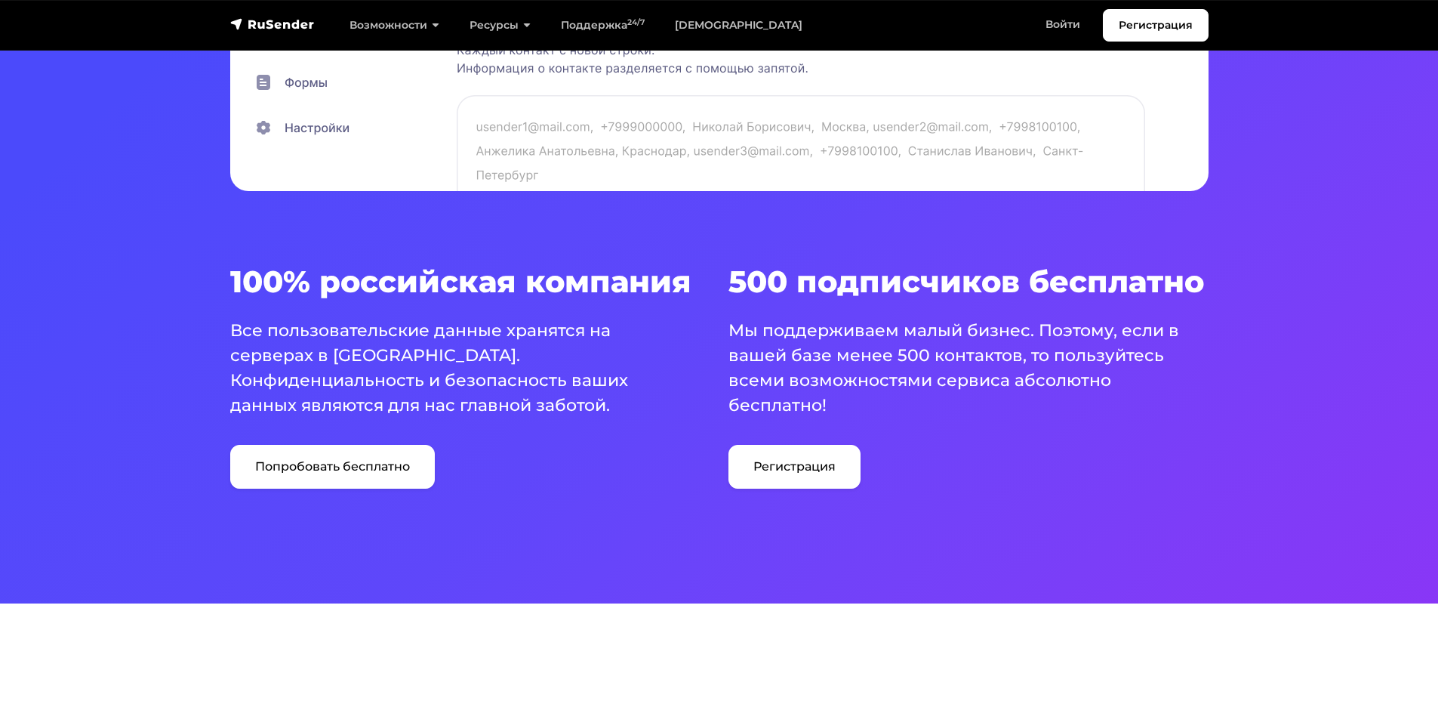 This screenshot has width=1438, height=704. I want to click on img: RuSender, so click(273, 24).